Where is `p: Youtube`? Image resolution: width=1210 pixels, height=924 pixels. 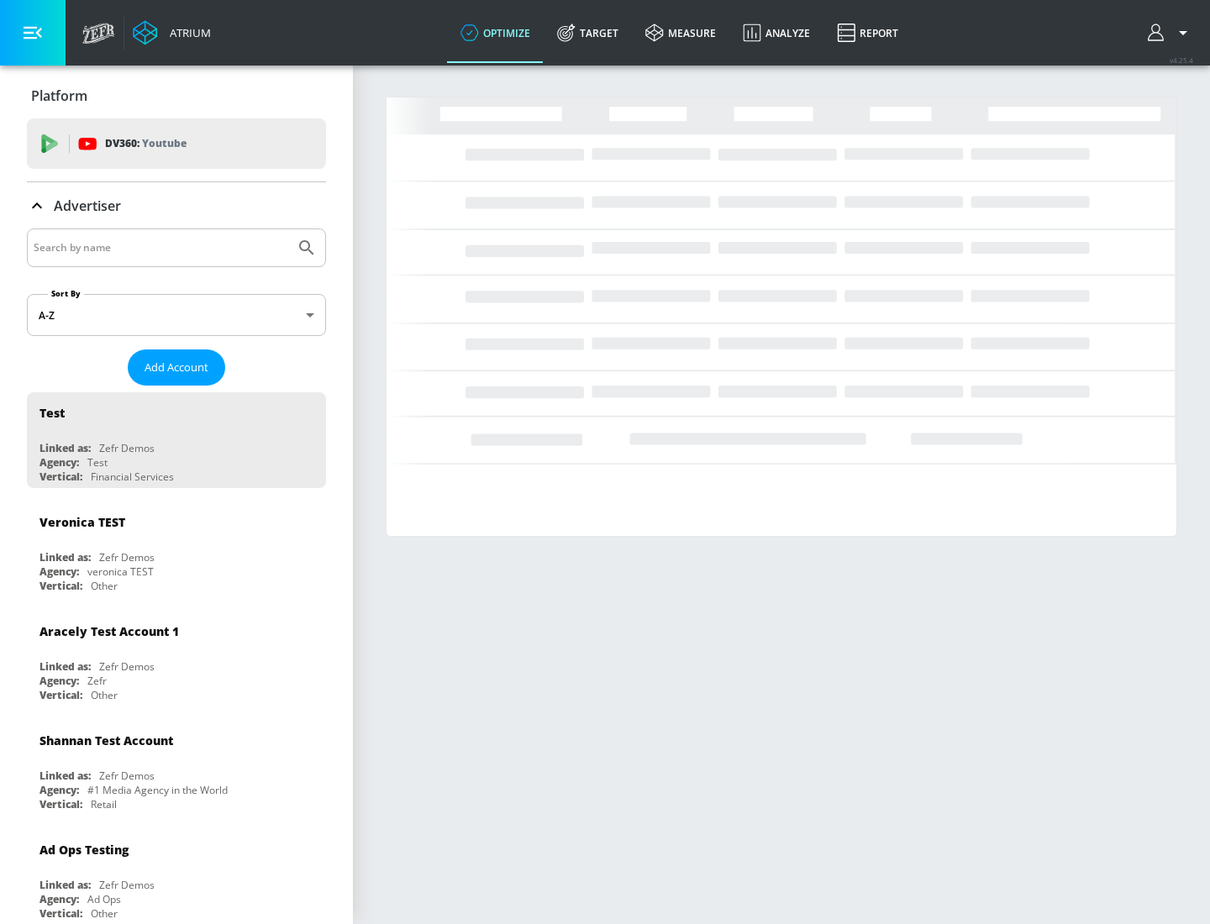 p: Youtube is located at coordinates (164, 143).